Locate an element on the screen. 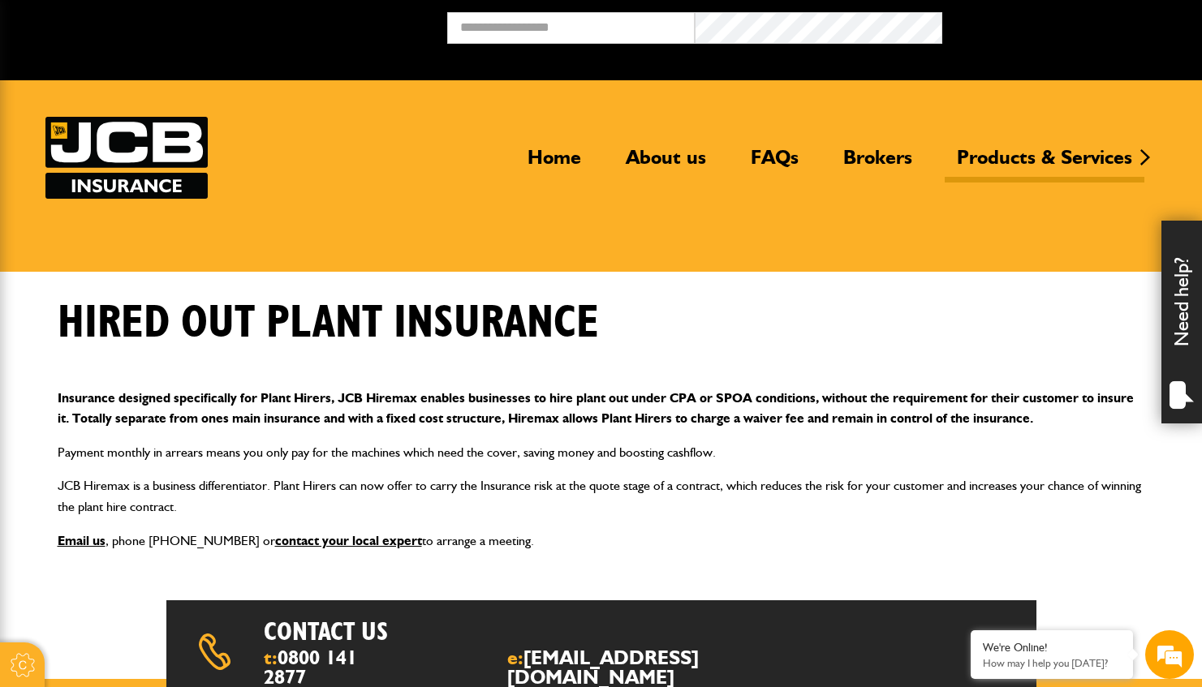 The height and width of the screenshot is (687, 1202). a: JCB Insurance Services is located at coordinates (127, 157).